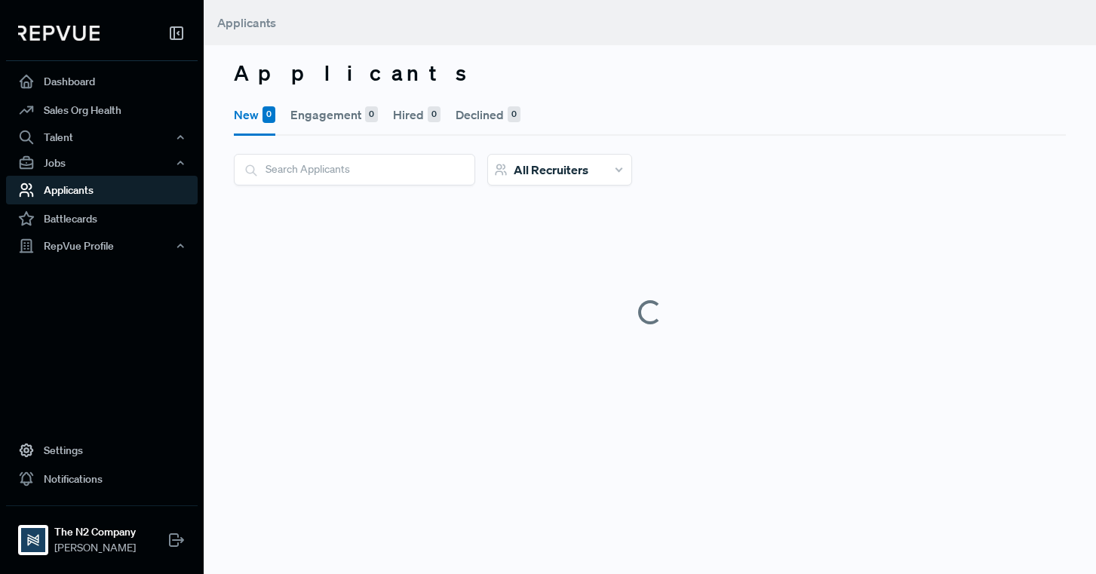 The image size is (1096, 574). Describe the element at coordinates (102, 81) in the screenshot. I see `a: Dashboard` at that location.